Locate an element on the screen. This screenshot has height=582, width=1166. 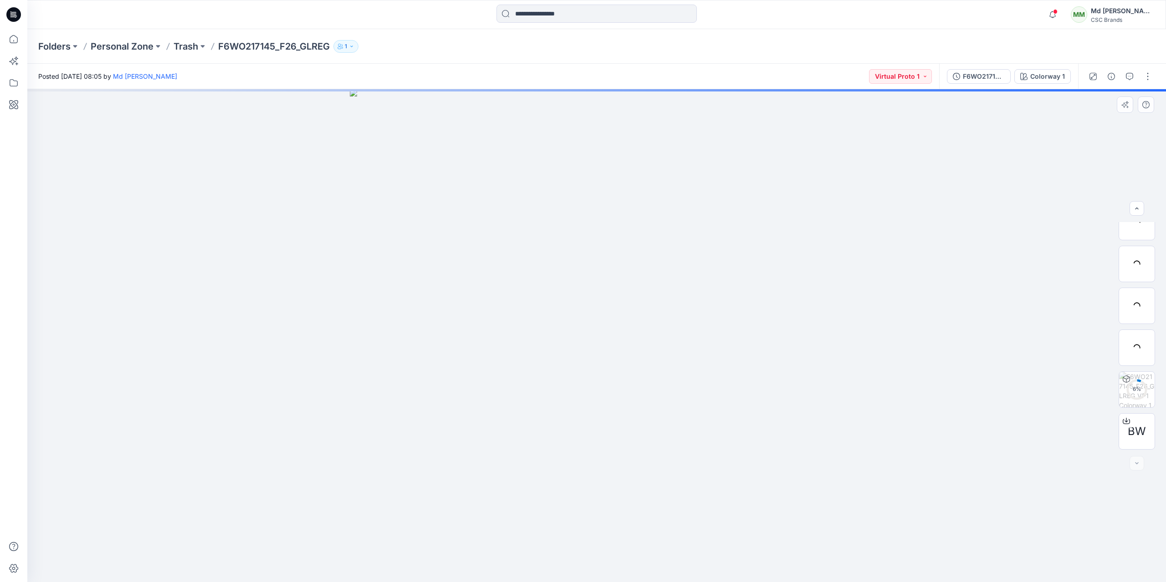
div: Colorway 1 is located at coordinates (1047, 76).